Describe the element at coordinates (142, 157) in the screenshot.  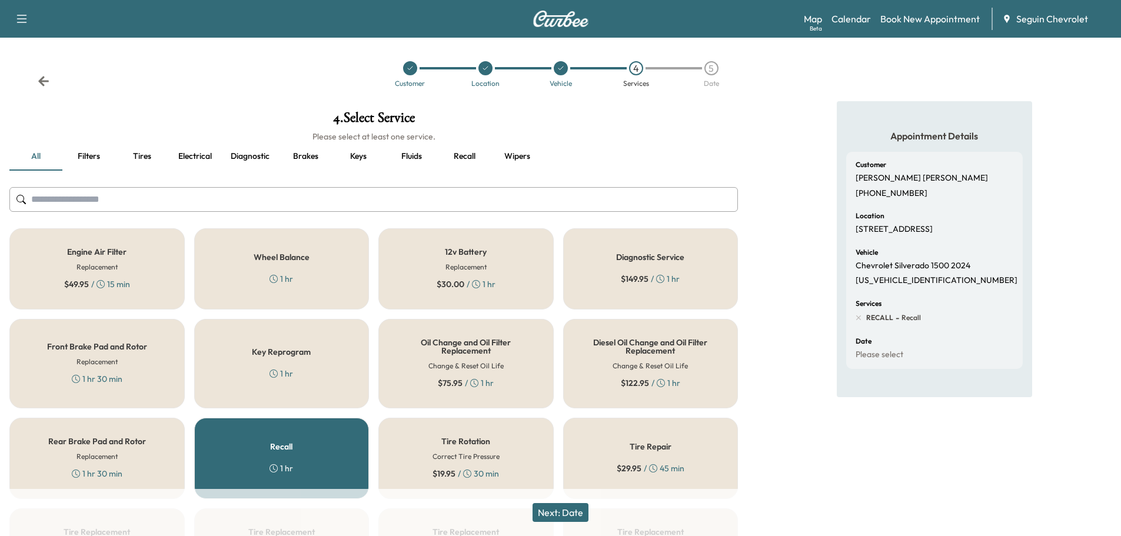
I see `button: Tires` at that location.